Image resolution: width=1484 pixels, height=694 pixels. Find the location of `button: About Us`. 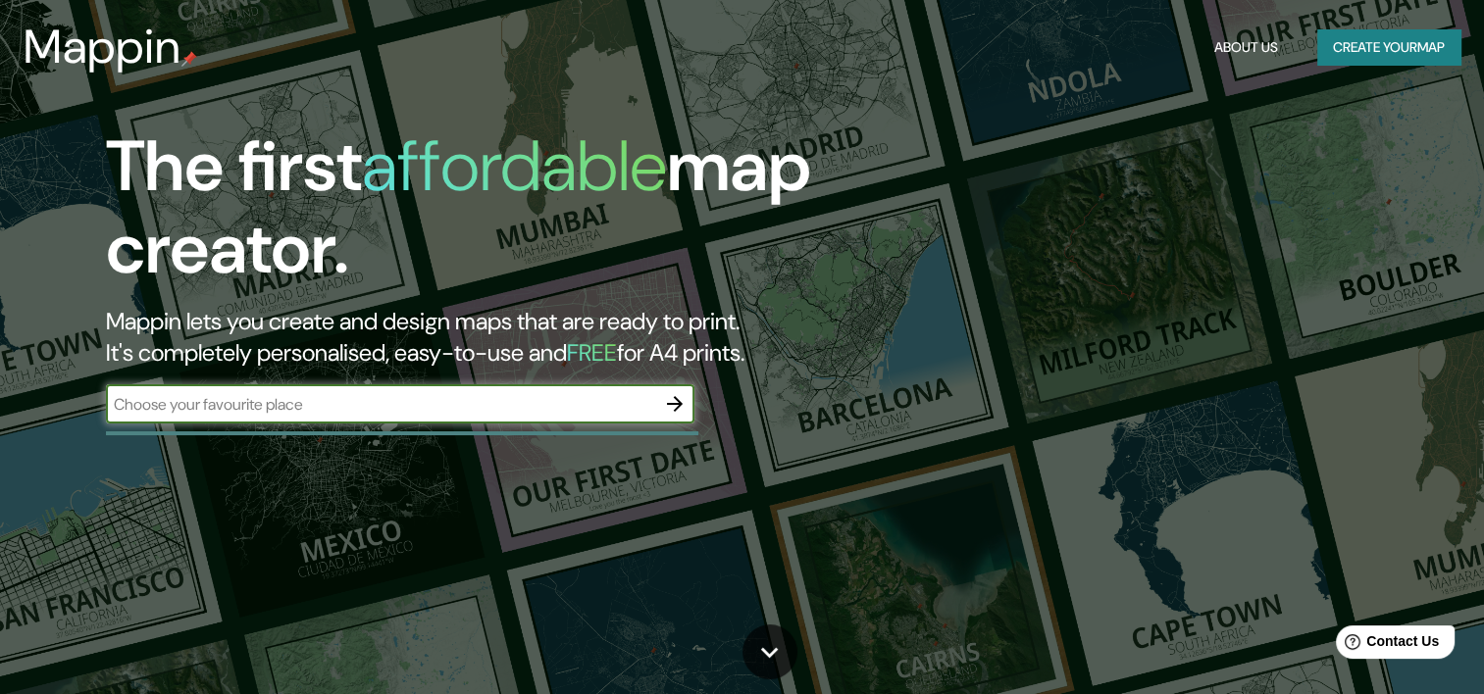

button: About Us is located at coordinates (1245, 47).